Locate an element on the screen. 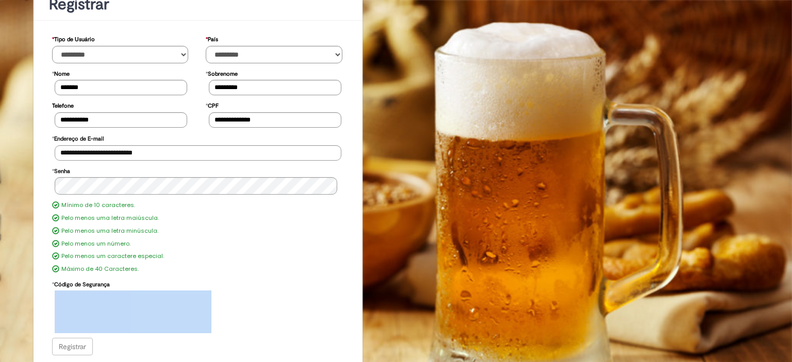 The width and height of the screenshot is (792, 362). label: Pelo menos um caractere especial. is located at coordinates (112, 257).